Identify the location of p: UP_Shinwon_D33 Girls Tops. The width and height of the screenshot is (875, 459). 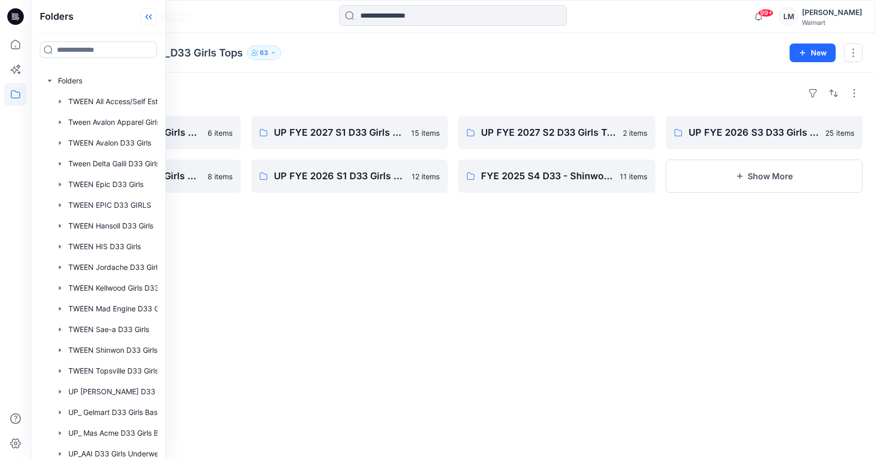
(173, 53).